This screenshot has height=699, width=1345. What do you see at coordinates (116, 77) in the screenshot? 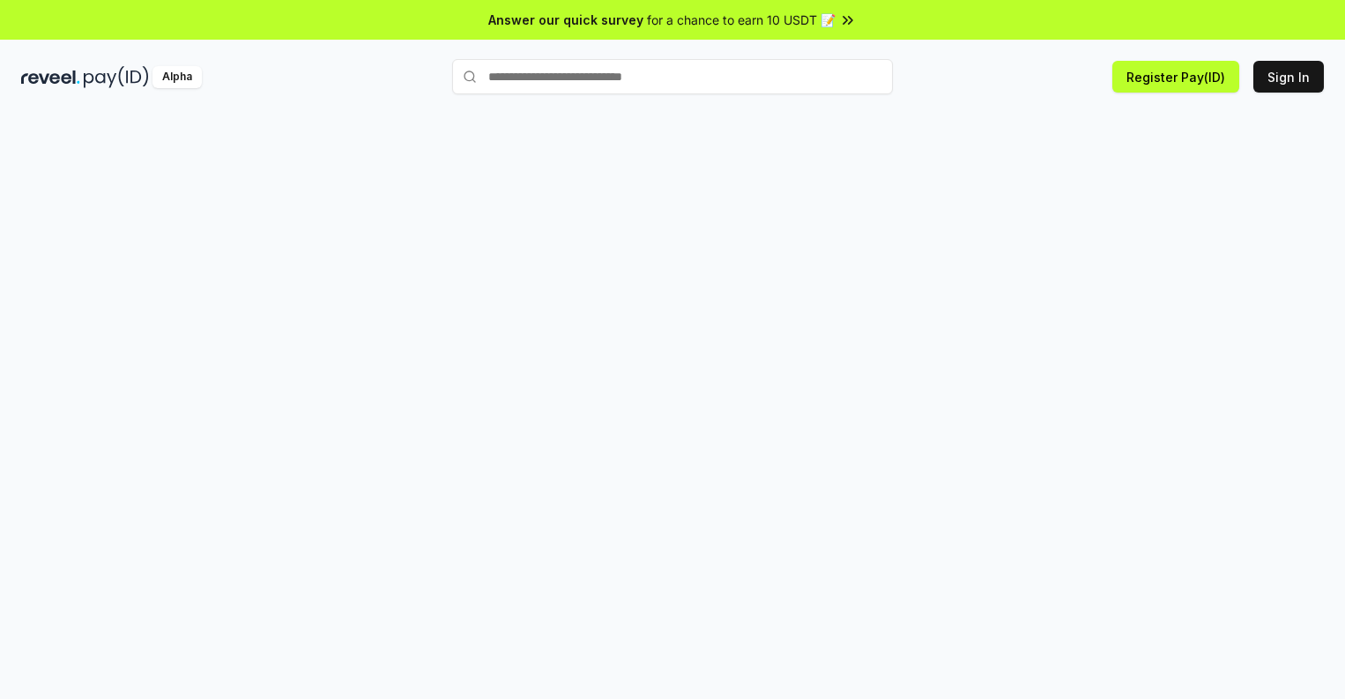
I see `img: pay_id` at bounding box center [116, 77].